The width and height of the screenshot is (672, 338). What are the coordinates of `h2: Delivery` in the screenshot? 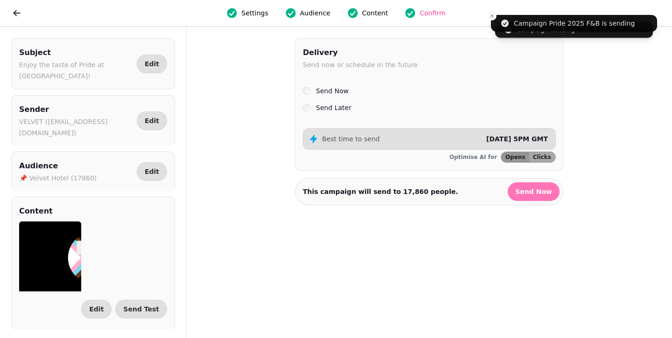 It's located at (360, 53).